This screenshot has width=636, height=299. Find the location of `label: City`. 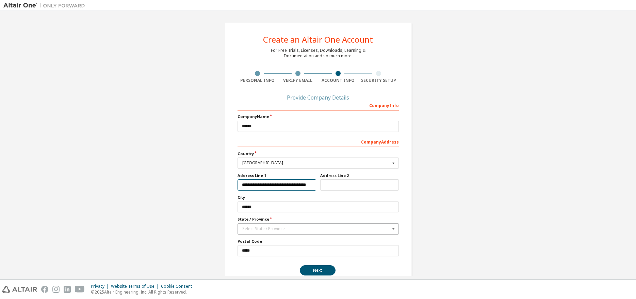

label: City is located at coordinates (318, 197).